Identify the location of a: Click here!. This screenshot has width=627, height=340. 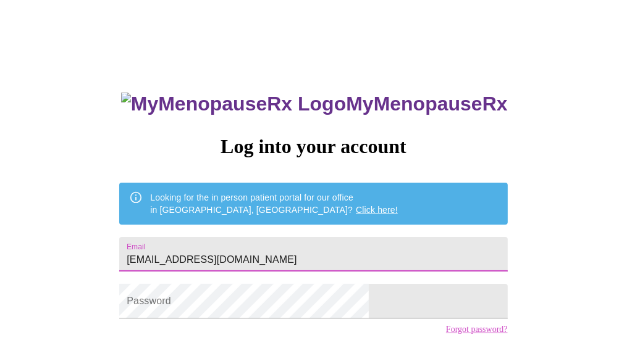
(377, 210).